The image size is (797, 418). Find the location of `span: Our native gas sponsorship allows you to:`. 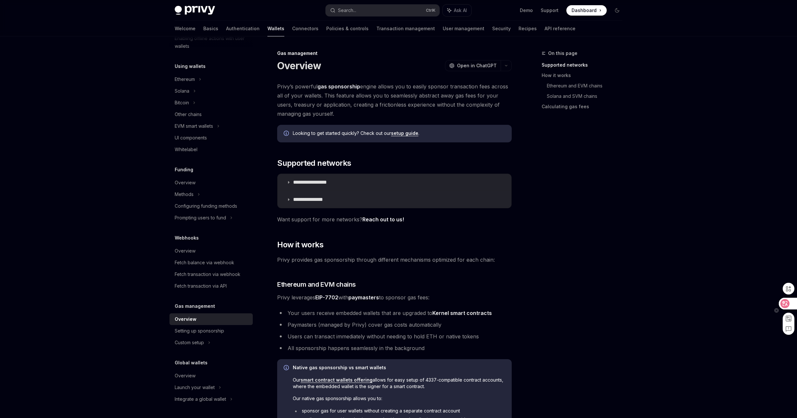

span: Our native gas sponsorship allows you to: is located at coordinates (399, 399).